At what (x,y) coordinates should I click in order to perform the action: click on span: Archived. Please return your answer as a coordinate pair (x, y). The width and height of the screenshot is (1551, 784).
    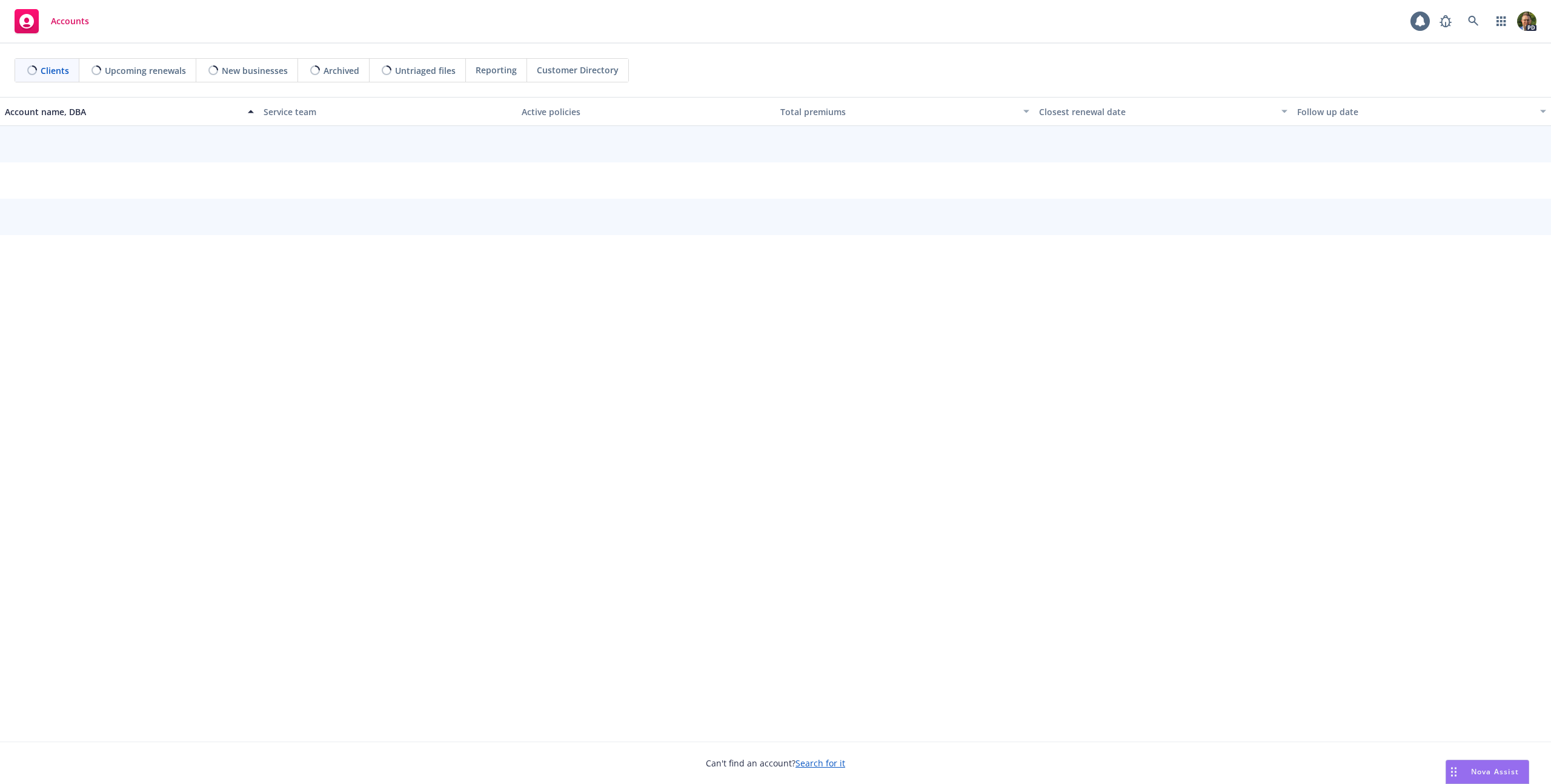
    Looking at the image, I should click on (341, 70).